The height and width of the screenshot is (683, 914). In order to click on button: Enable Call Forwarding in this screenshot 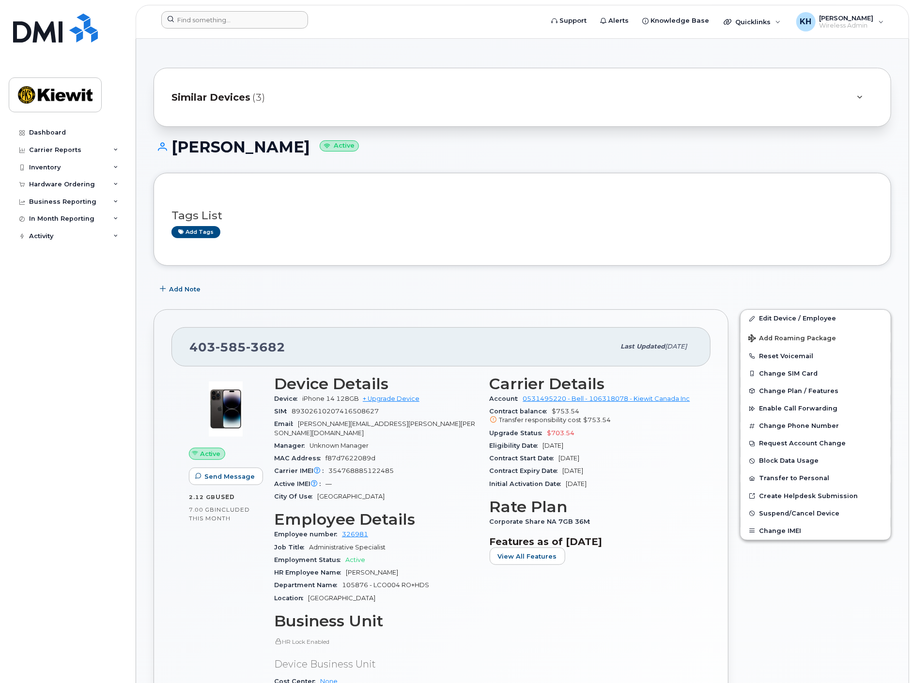, I will do `click(815, 409)`.